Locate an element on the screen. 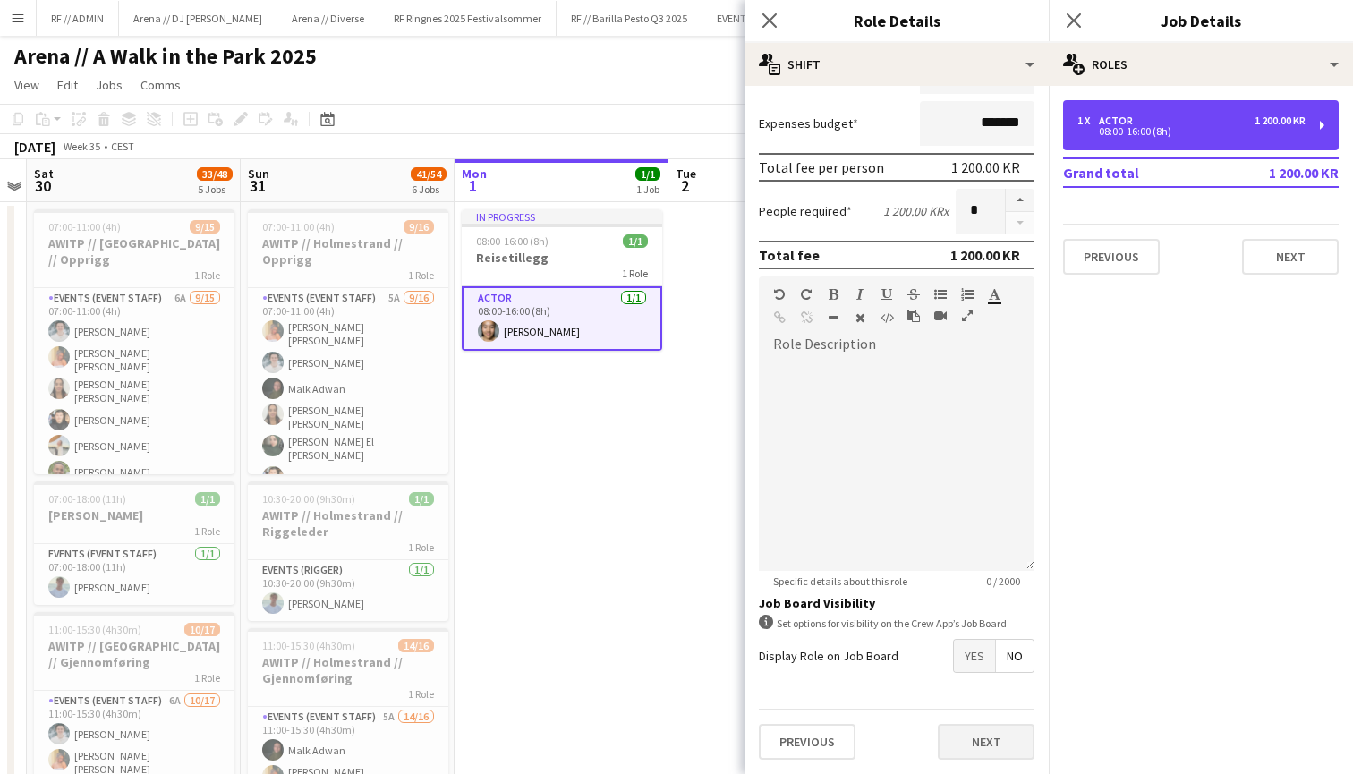 This screenshot has width=1353, height=774. button: Insert video is located at coordinates (940, 316).